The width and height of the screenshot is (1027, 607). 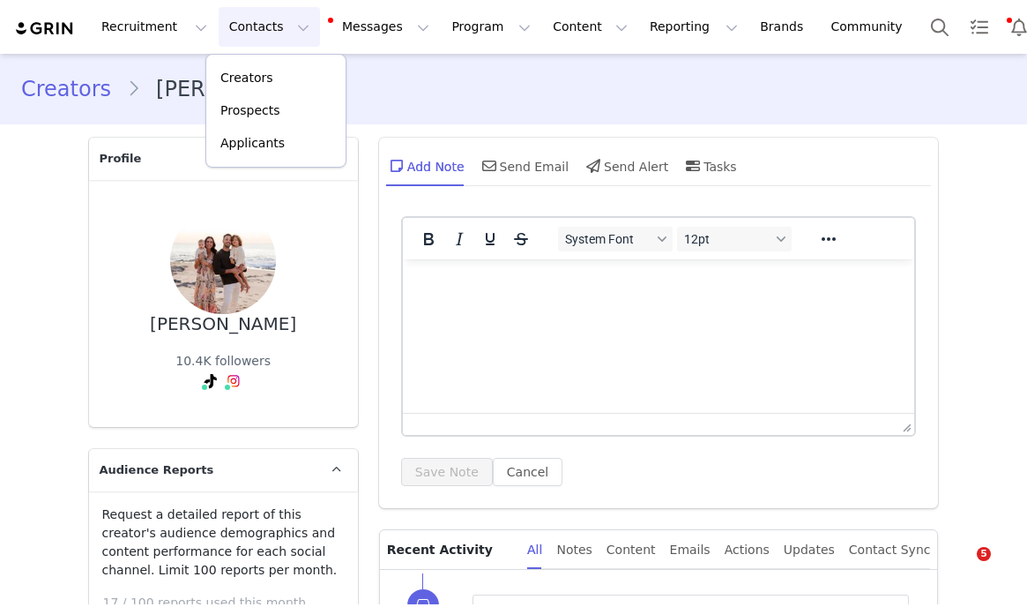 What do you see at coordinates (984, 554) in the screenshot?
I see `span: 5` at bounding box center [984, 554].